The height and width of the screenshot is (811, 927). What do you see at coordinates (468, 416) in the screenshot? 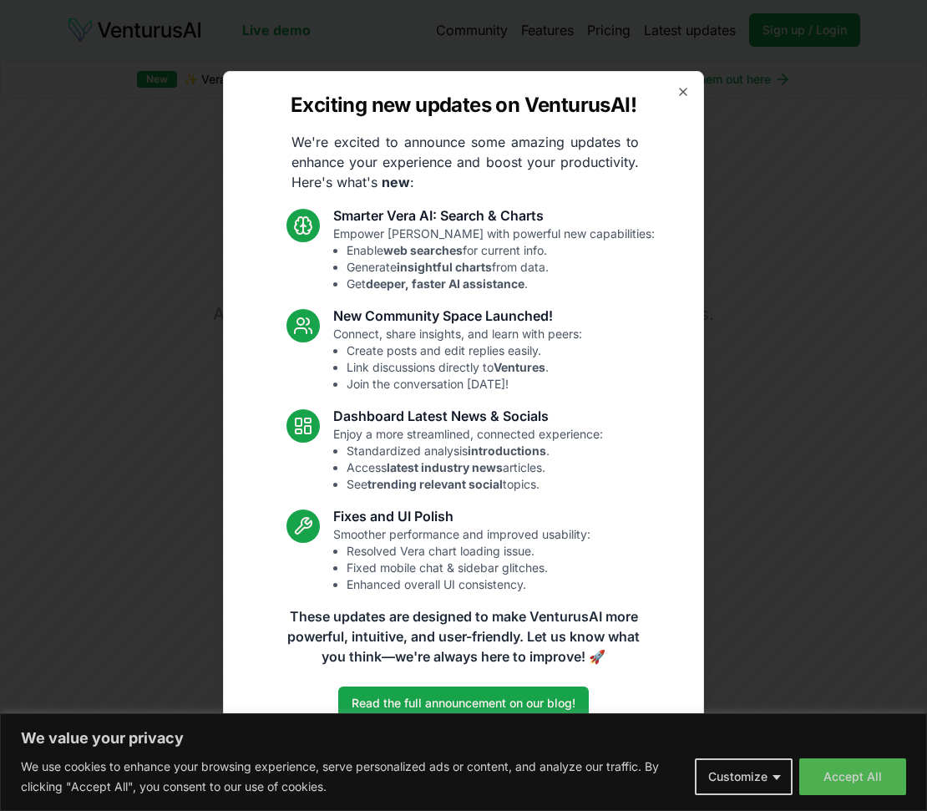
I see `h3: Dashboard Latest News & Socials` at bounding box center [468, 416].